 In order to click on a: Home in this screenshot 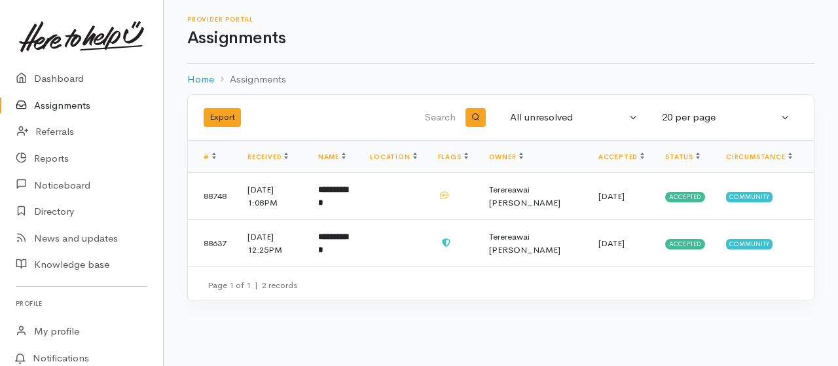, I will do `click(200, 79)`.